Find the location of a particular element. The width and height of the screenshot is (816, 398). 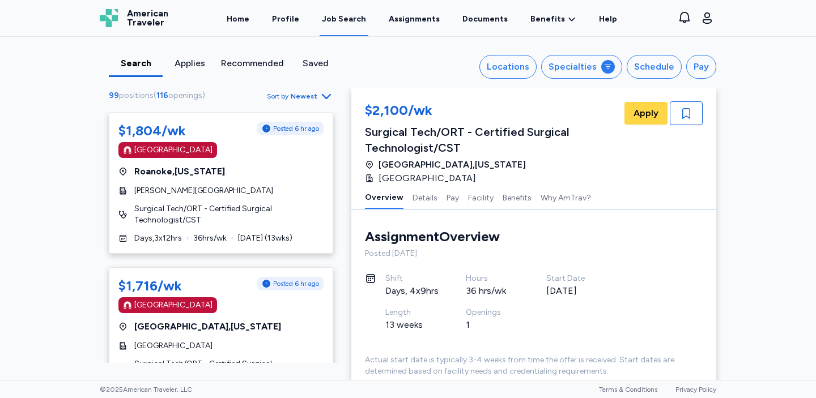

div: 36 hrs/wk is located at coordinates (492, 291).